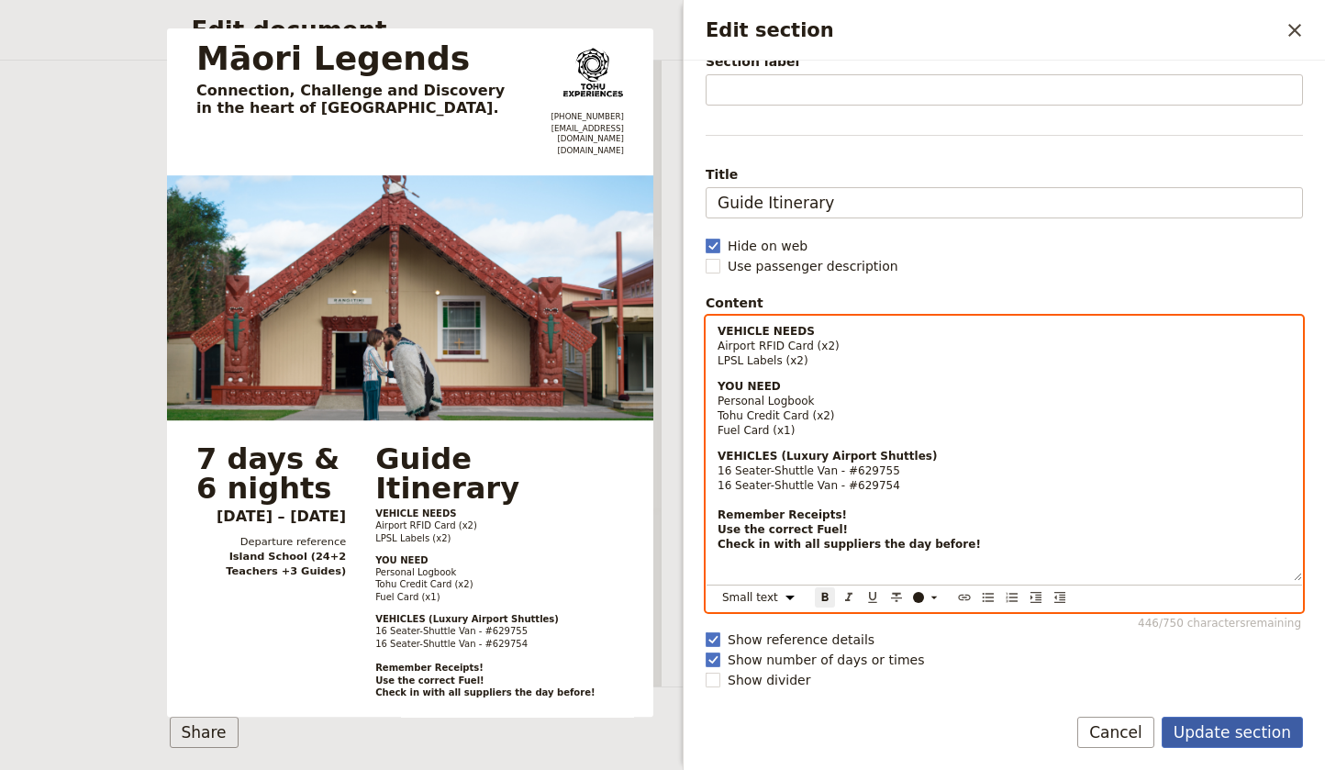 The image size is (1325, 770). Describe the element at coordinates (803, 312) in the screenshot. I see `a: www.hetohu.com` at that location.